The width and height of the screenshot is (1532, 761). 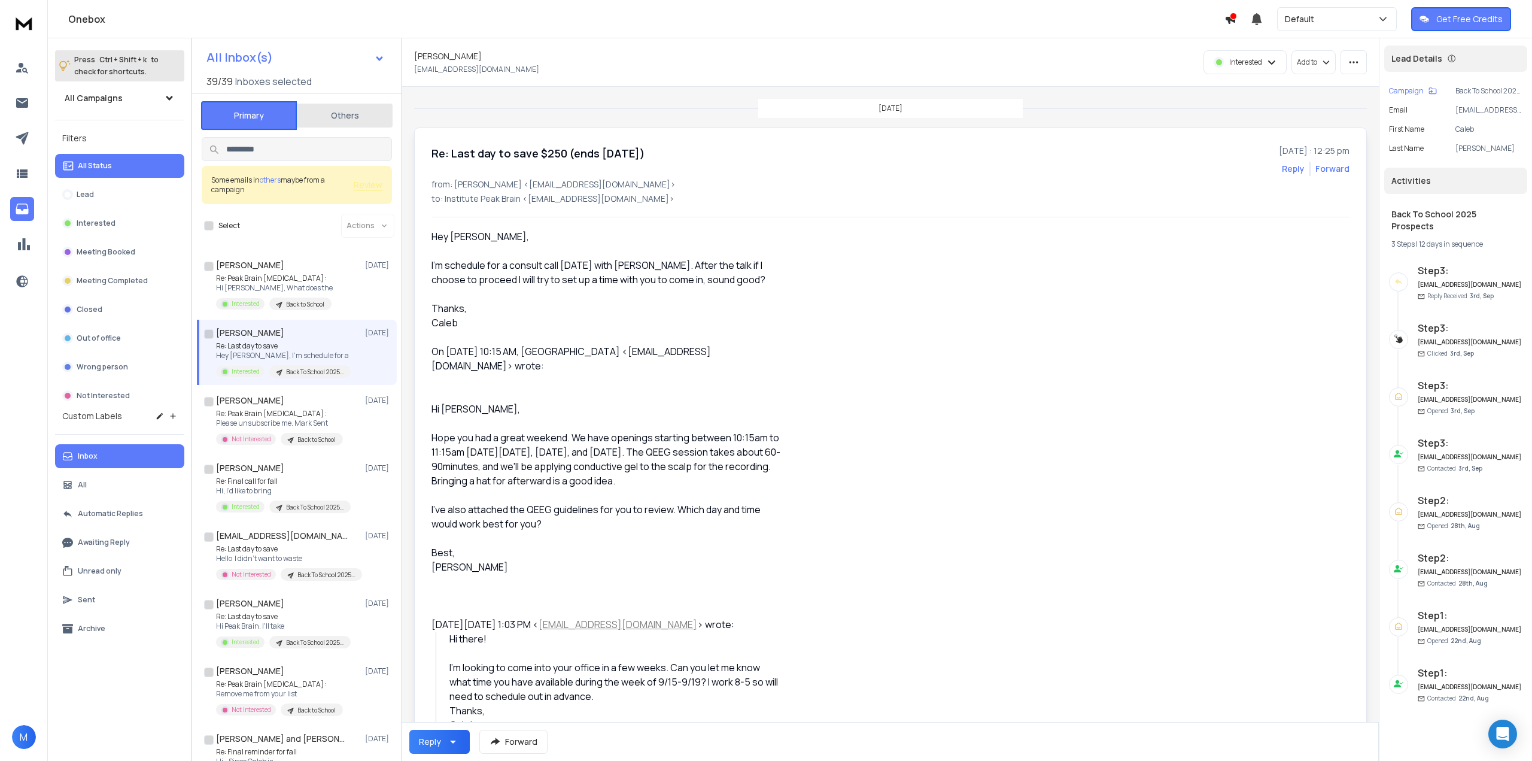 What do you see at coordinates (1451, 353) in the screenshot?
I see `p: Clicked` at bounding box center [1451, 353].